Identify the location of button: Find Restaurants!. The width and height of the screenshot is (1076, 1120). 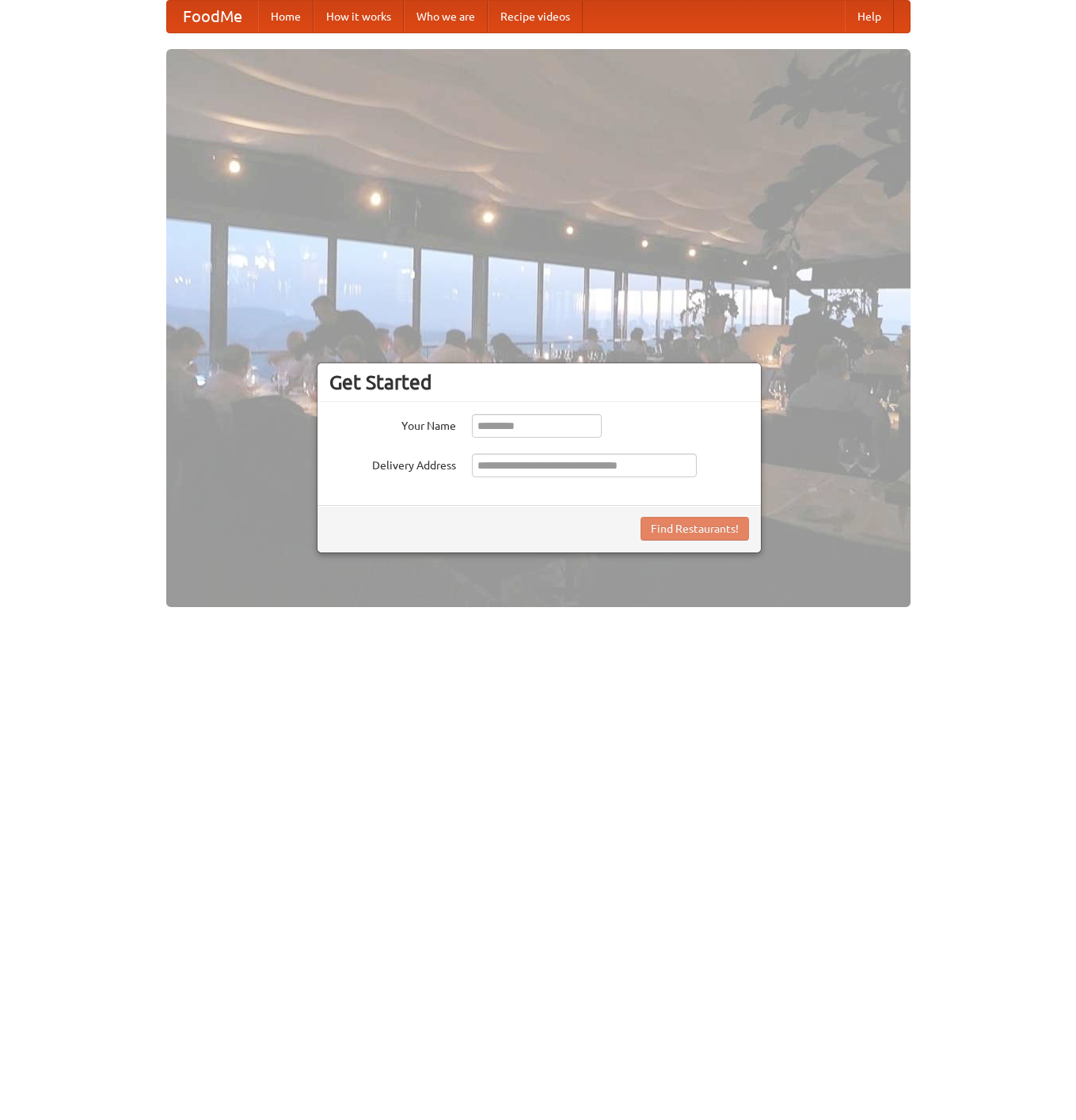
(694, 528).